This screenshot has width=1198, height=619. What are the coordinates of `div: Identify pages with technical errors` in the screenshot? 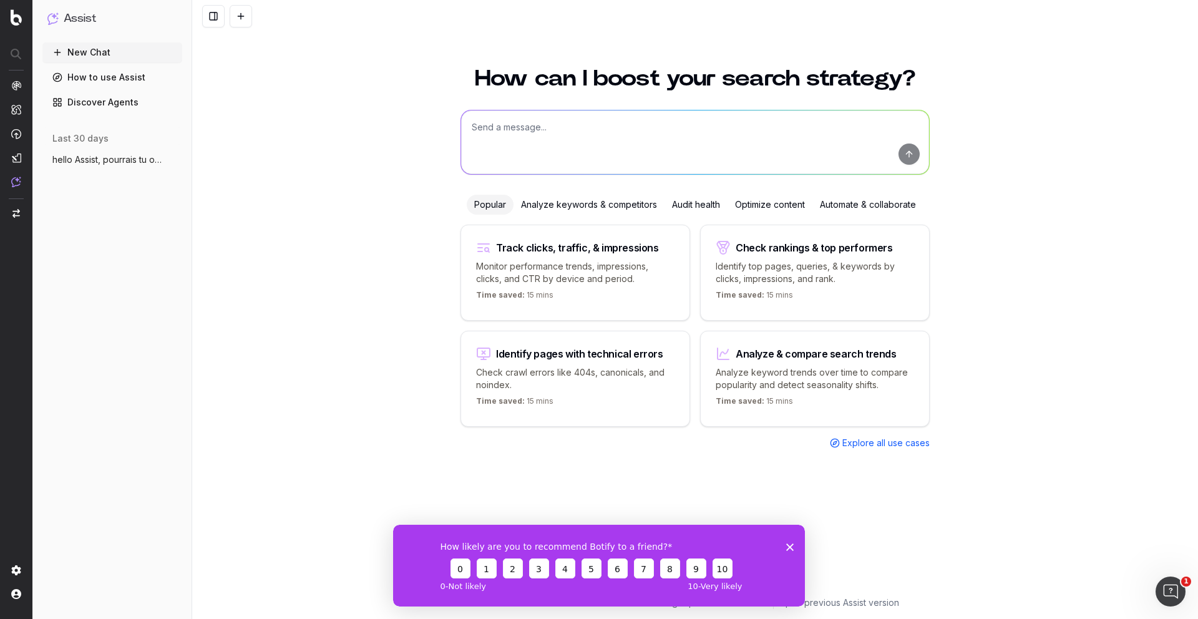 It's located at (580, 354).